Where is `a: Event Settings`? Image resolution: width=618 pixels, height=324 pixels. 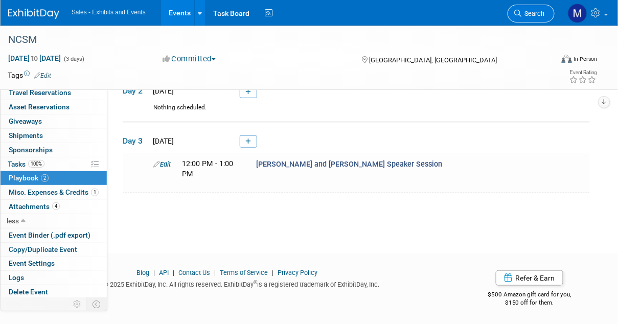
a: Event Settings is located at coordinates (54, 263).